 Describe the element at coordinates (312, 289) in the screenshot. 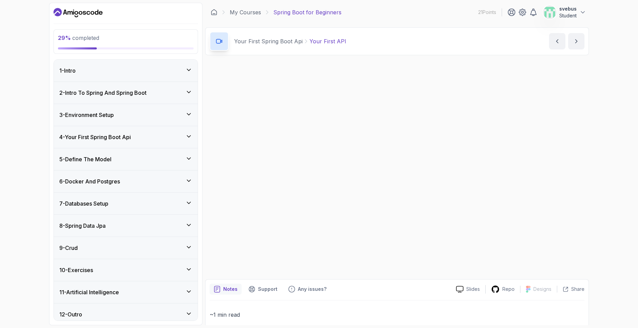

I see `p: Any issues?` at that location.